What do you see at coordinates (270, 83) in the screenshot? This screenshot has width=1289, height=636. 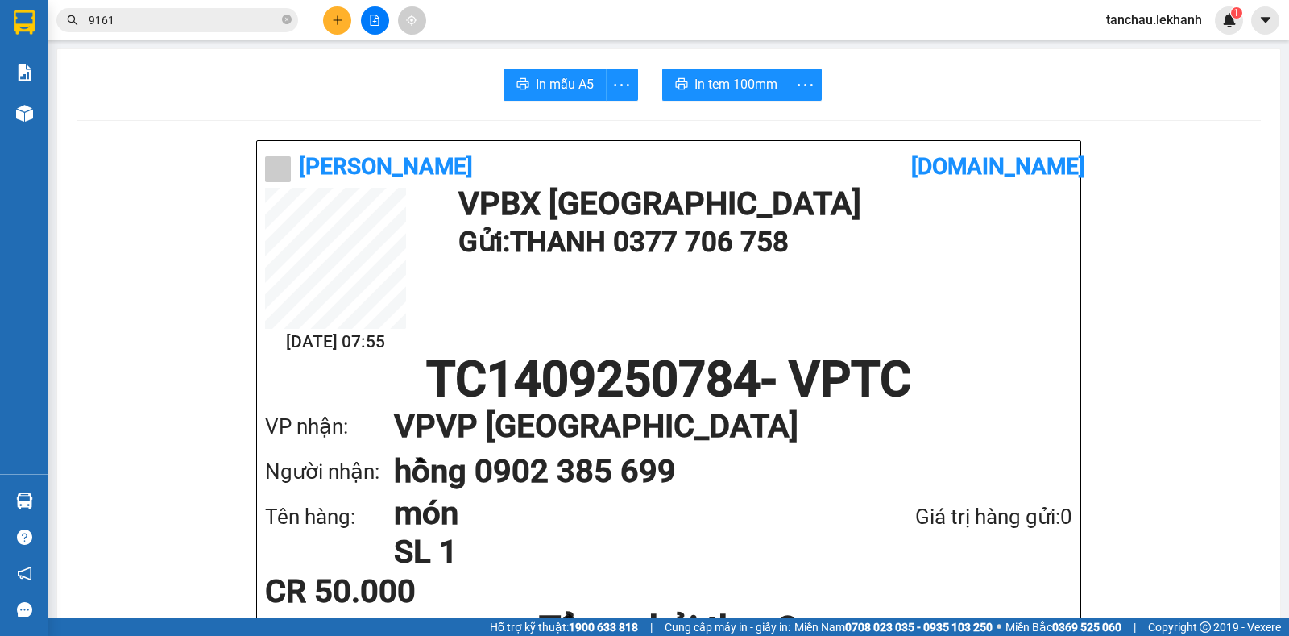 I see `div: 0902385699` at bounding box center [270, 83].